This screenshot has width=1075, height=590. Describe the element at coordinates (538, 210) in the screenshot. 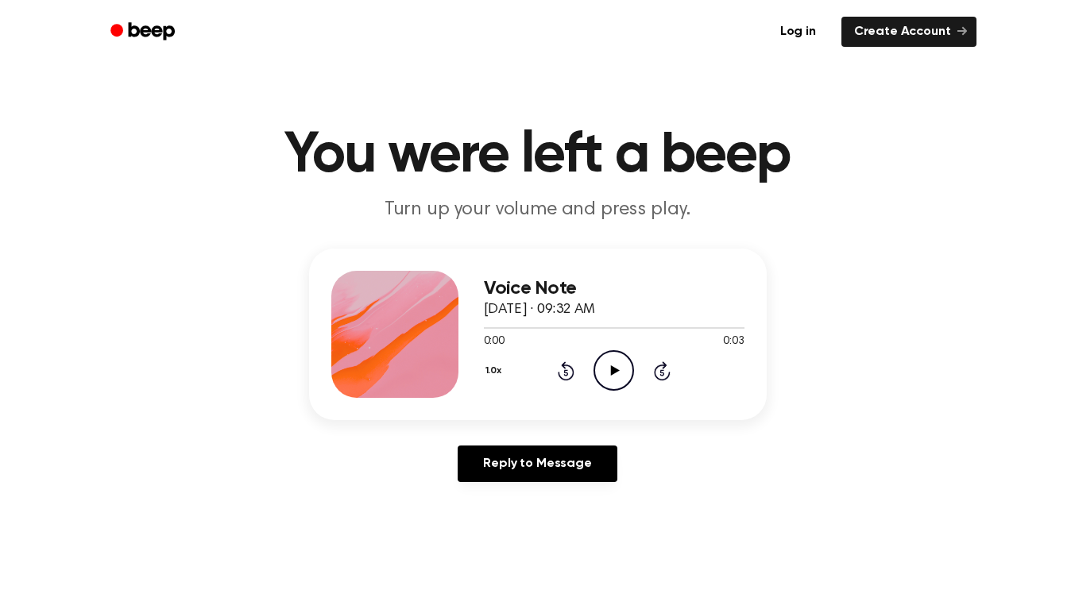

I see `p: Turn up your volume and press play.` at that location.